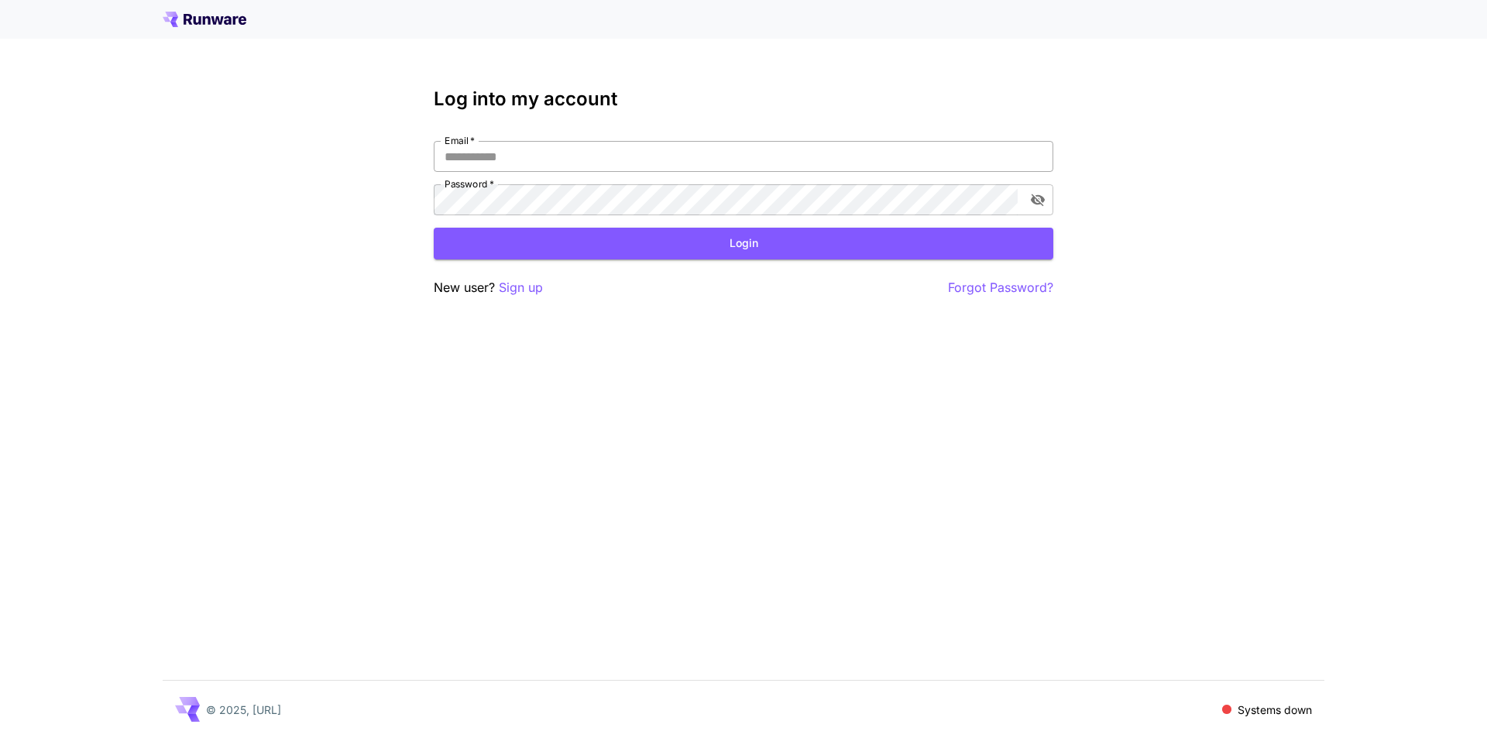 The image size is (1487, 738). Describe the element at coordinates (520, 287) in the screenshot. I see `p: Sign up` at that location.